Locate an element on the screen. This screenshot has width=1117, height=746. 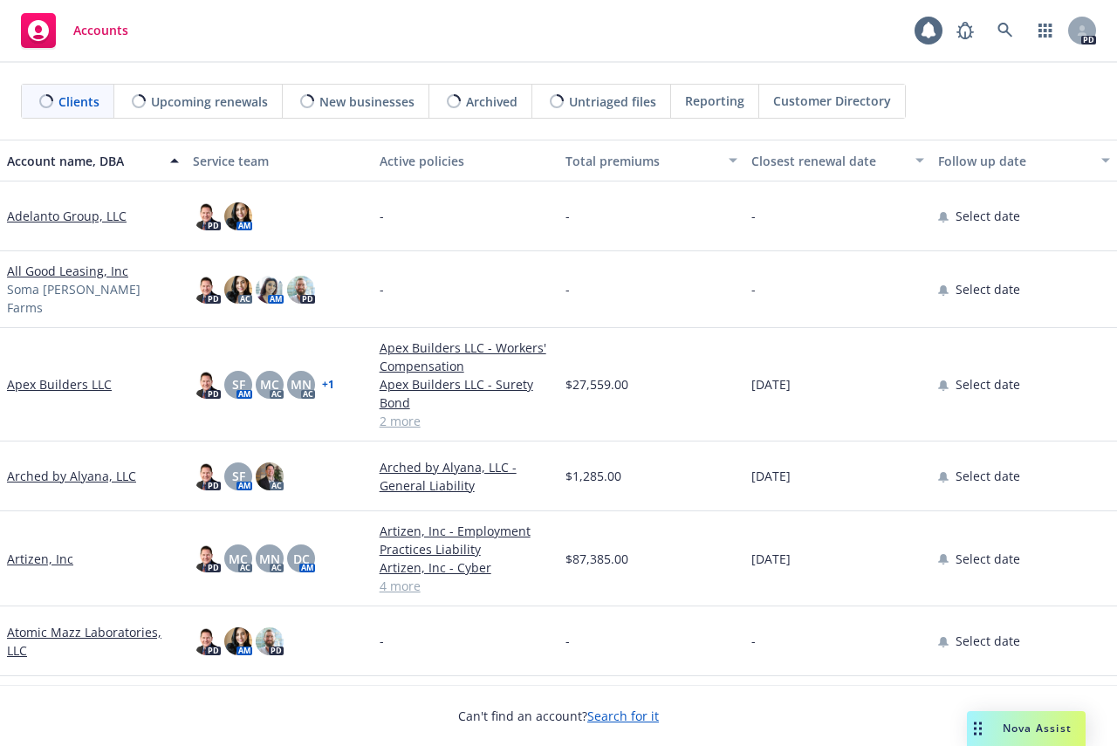
a: Apex Builders LLC - Surety Bond is located at coordinates (465, 394).